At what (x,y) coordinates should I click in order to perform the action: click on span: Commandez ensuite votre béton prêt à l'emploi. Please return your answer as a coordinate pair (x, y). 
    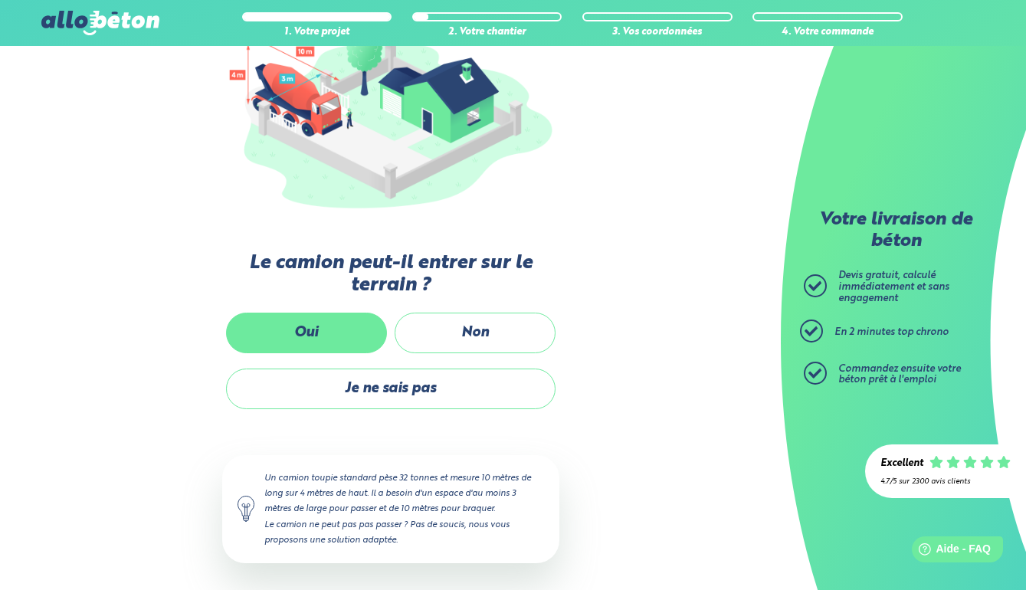
    Looking at the image, I should click on (900, 375).